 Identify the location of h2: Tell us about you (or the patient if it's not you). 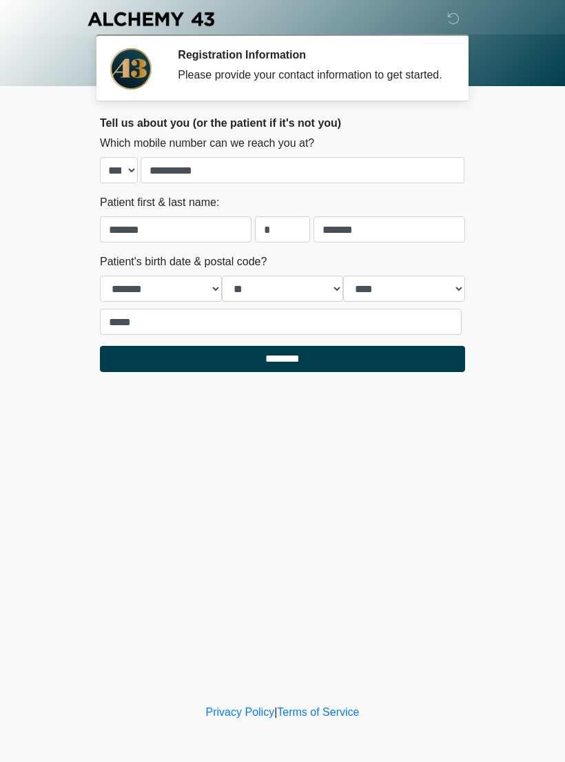
(283, 123).